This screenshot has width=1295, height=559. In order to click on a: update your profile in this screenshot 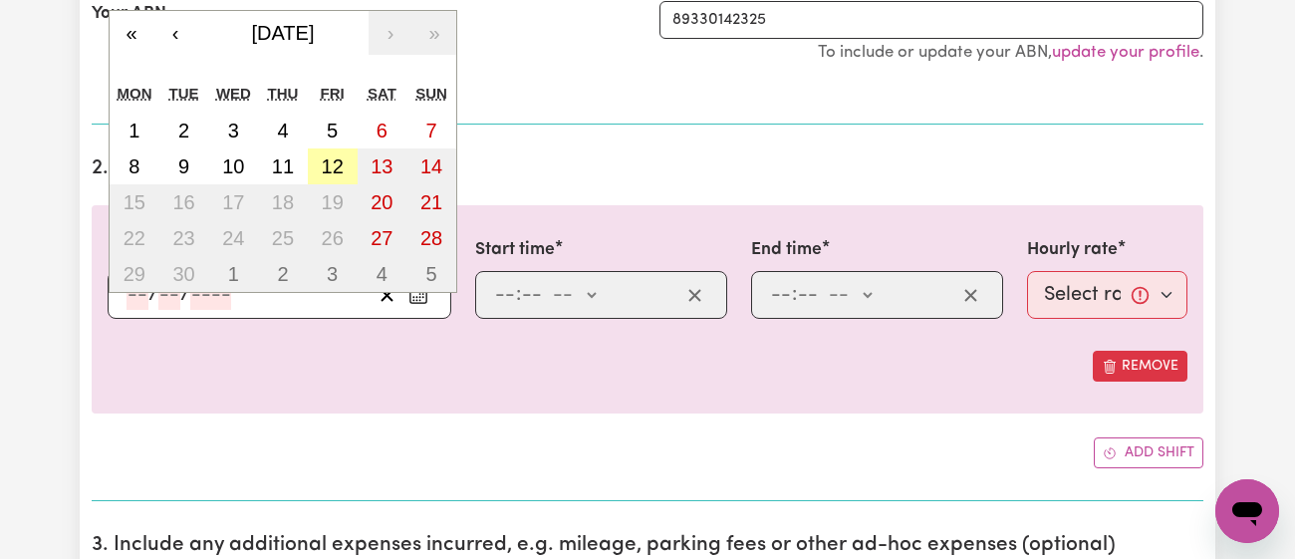, I will do `click(1126, 52)`.